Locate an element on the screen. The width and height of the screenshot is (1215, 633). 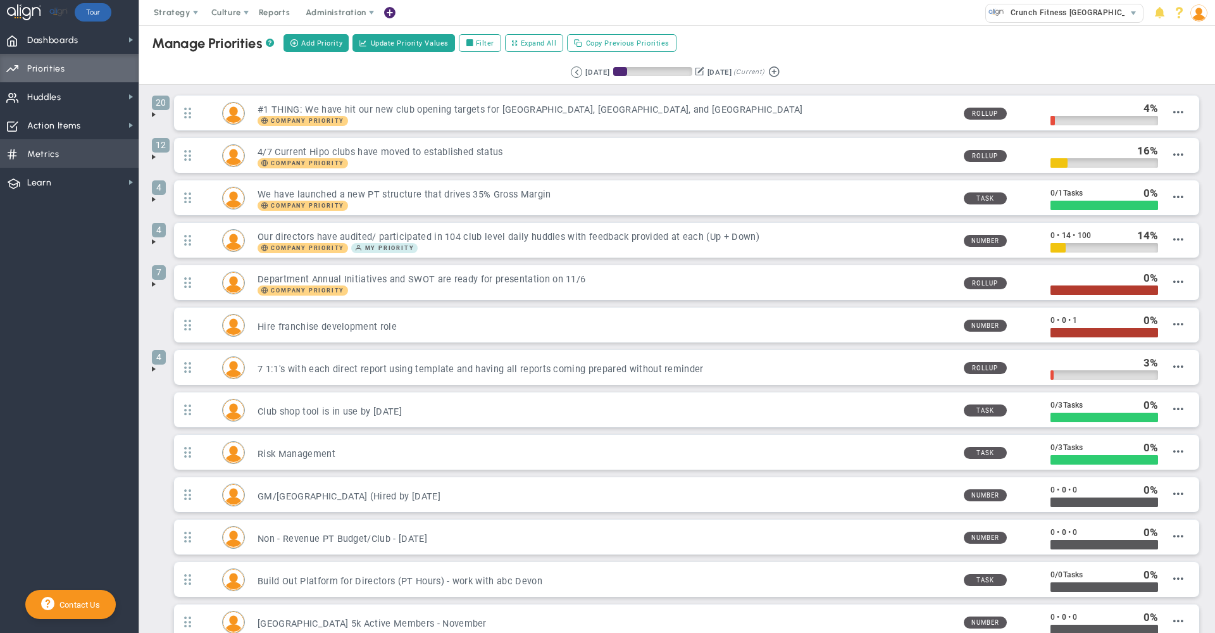
div: Period Progress: 18% Day 13 of 69 with 56 remaining. is located at coordinates (652, 72).